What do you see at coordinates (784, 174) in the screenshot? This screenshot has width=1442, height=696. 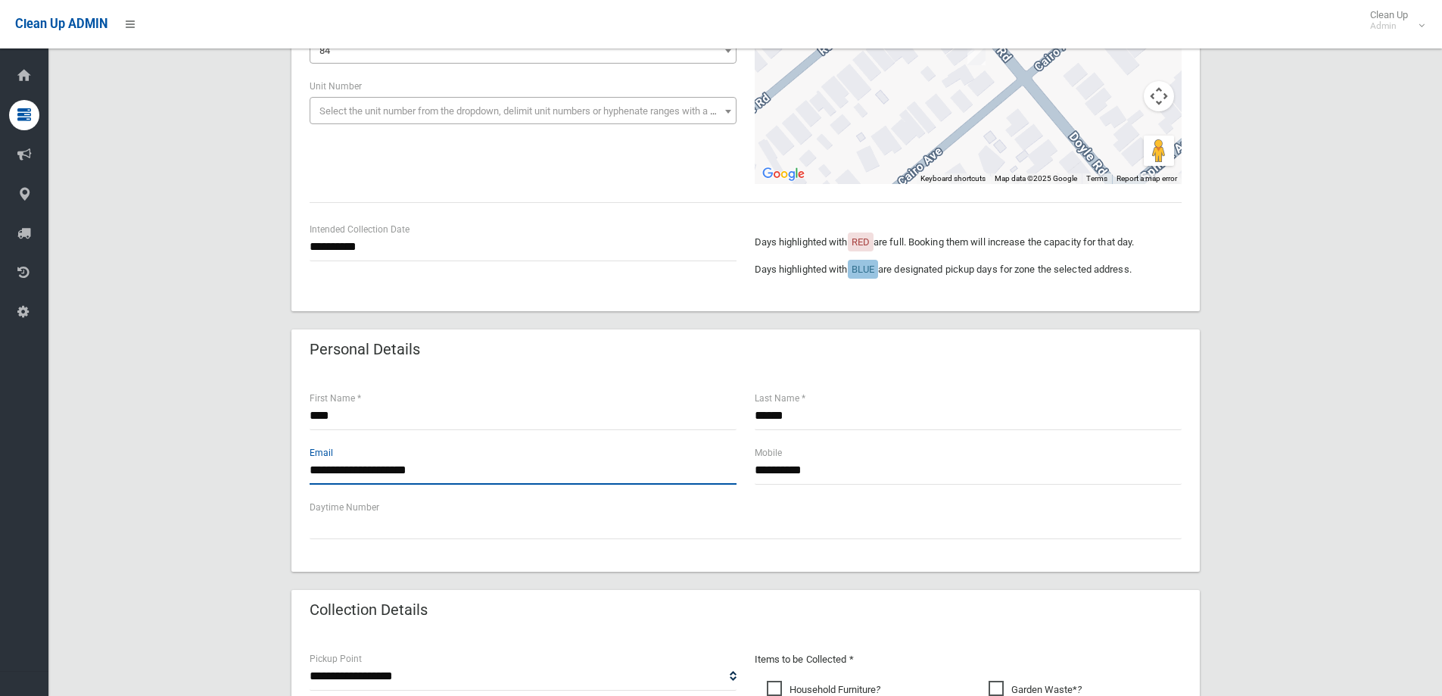 I see `a: Open this area in Google Maps (opens a new window)` at bounding box center [784, 174].